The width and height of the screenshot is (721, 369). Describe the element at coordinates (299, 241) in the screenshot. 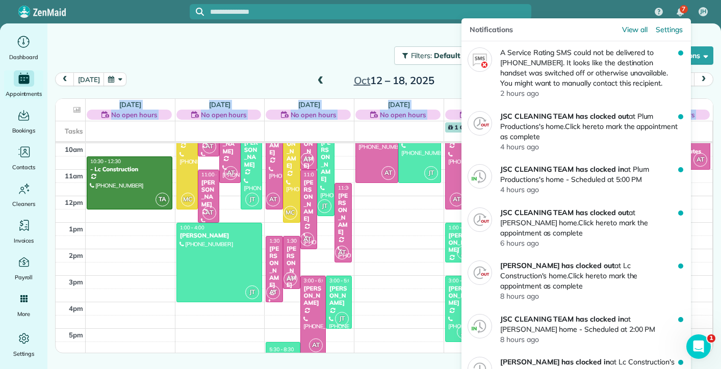

I see `span: 1:30 - 3:30` at that location.